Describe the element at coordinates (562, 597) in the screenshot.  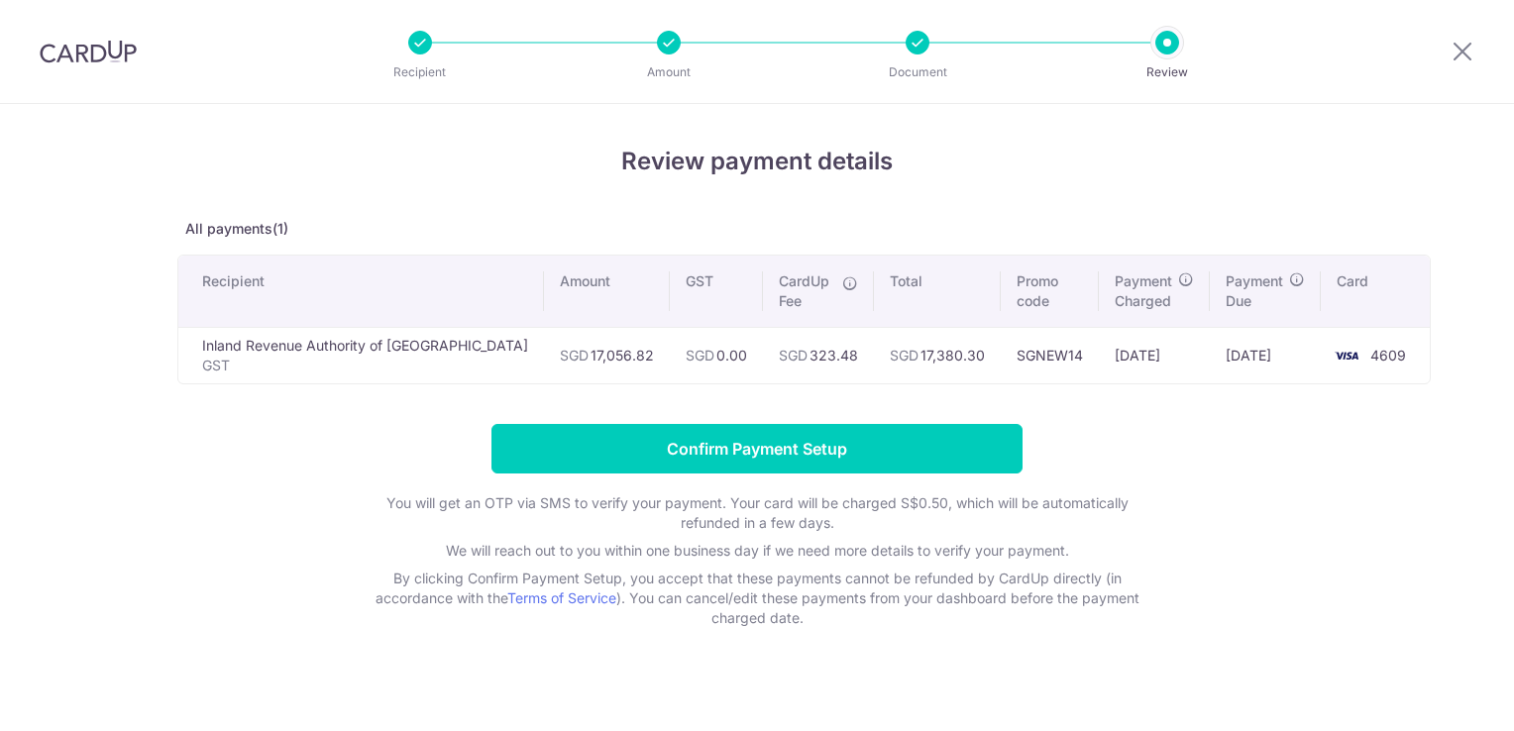
I see `a: Terms of Service` at that location.